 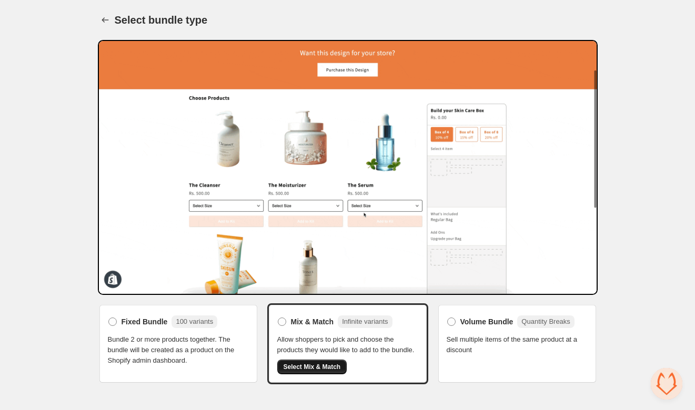 What do you see at coordinates (667, 384) in the screenshot?
I see `a: Open chat` at bounding box center [667, 384].